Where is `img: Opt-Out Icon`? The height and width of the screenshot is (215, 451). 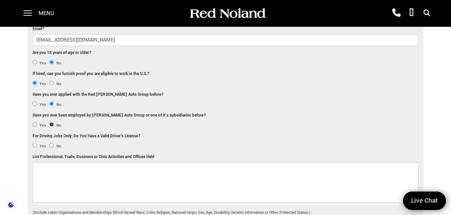 img: Opt-Out Icon is located at coordinates (11, 205).